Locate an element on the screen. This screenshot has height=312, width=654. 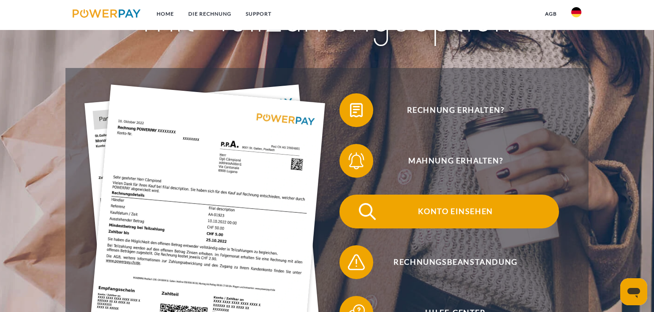
span: Mahnung erhalten? is located at coordinates (455, 161).